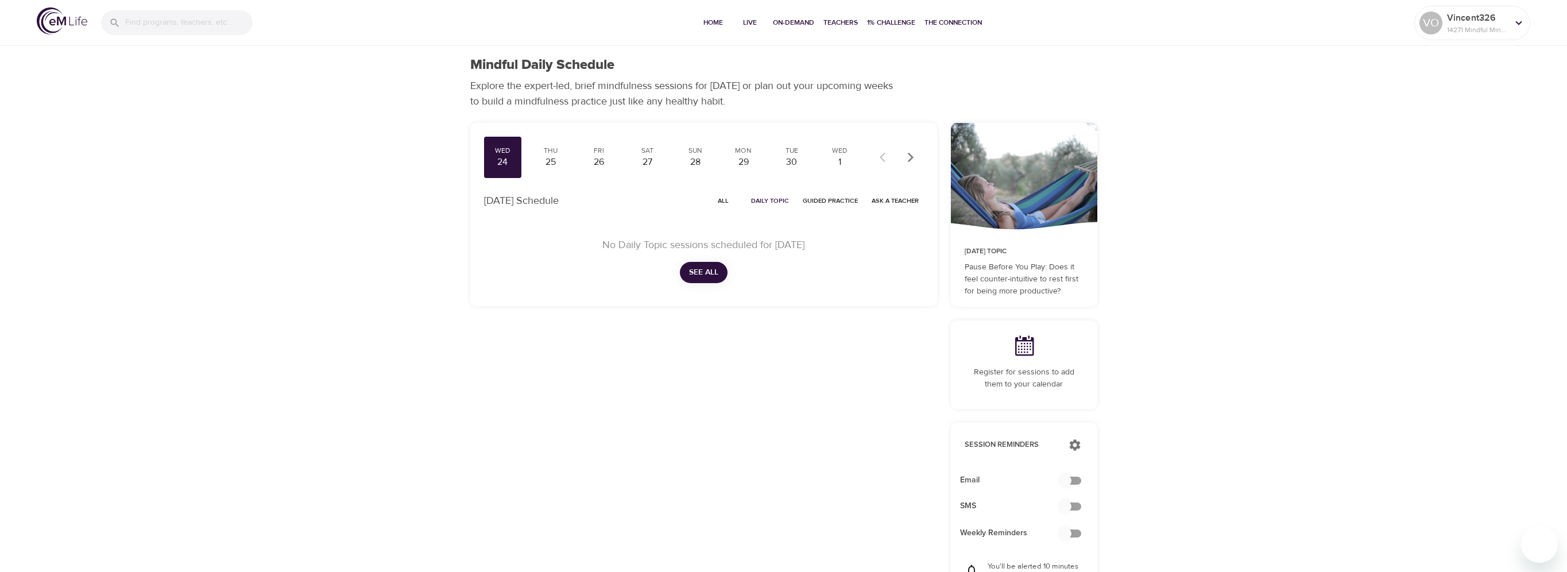 The image size is (1567, 572). What do you see at coordinates (1011, 445) in the screenshot?
I see `p: Session Reminders` at bounding box center [1011, 445].